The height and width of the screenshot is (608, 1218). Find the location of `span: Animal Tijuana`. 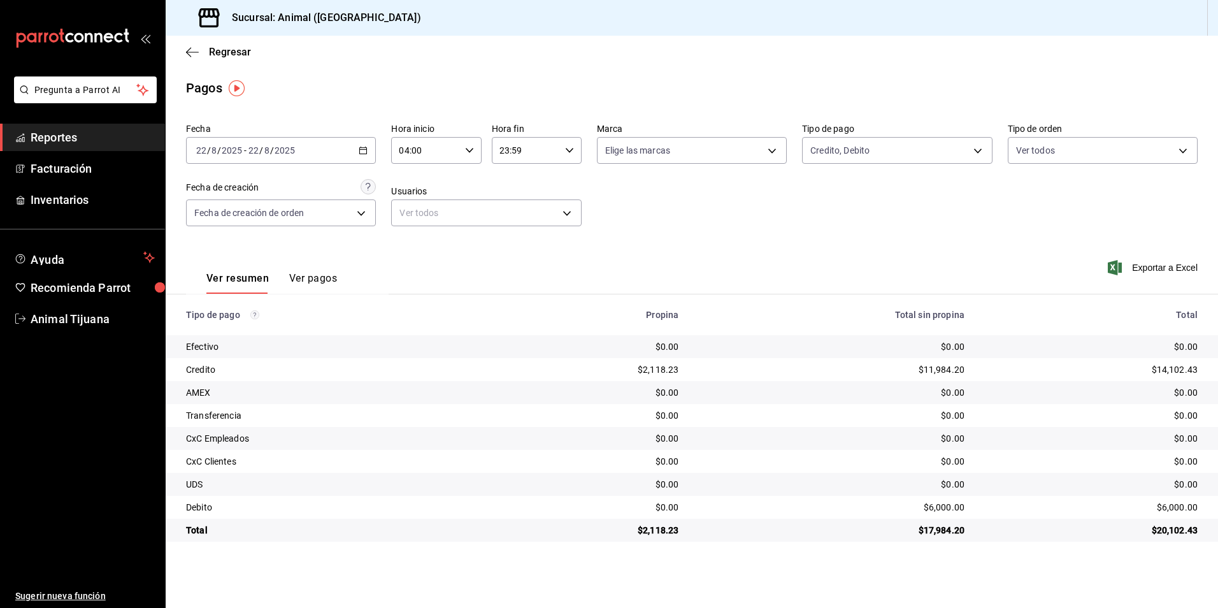

span: Animal Tijuana is located at coordinates (92, 318).